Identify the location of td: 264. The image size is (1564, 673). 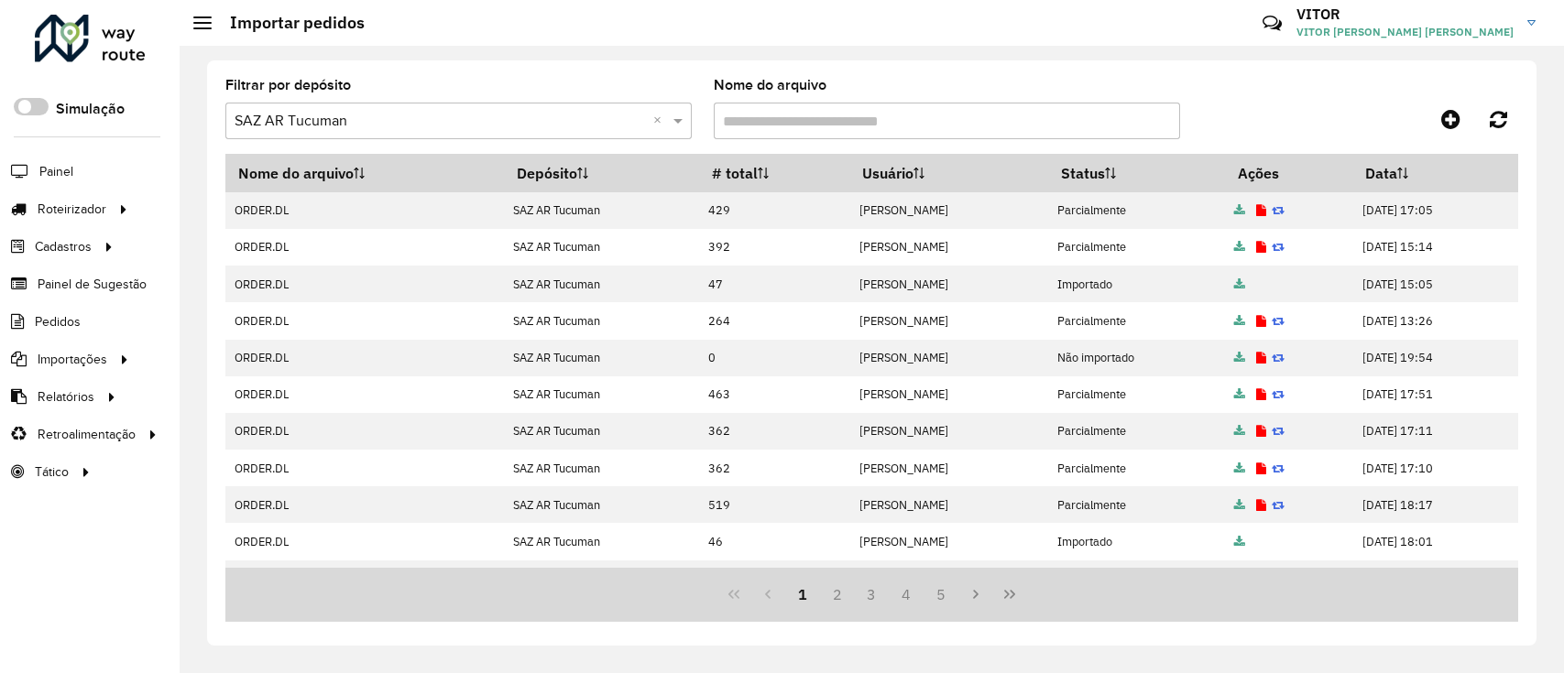
(774, 321).